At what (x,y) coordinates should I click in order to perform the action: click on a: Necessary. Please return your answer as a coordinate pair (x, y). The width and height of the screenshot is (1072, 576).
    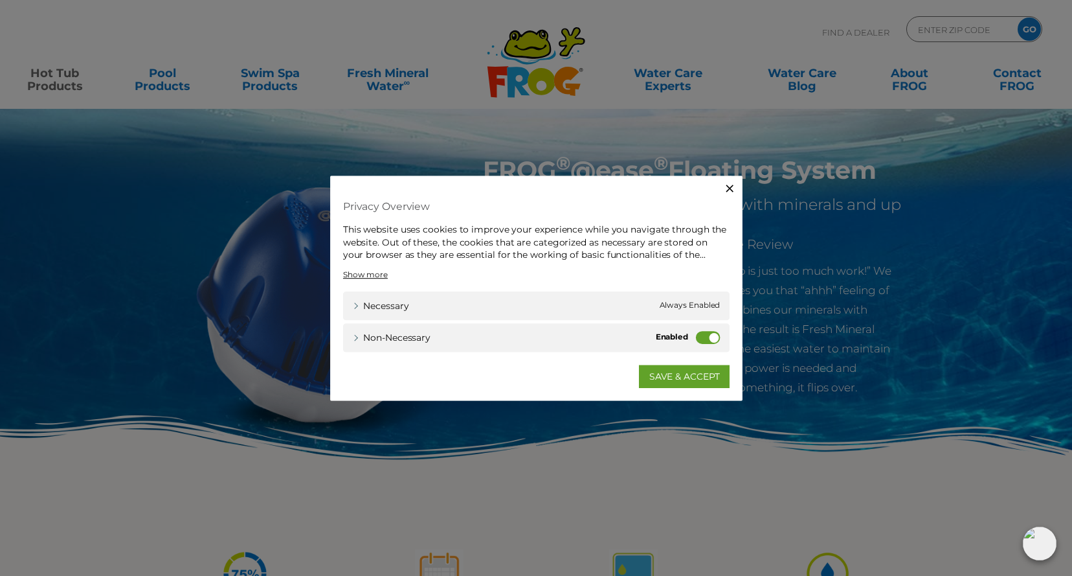
    Looking at the image, I should click on (379, 305).